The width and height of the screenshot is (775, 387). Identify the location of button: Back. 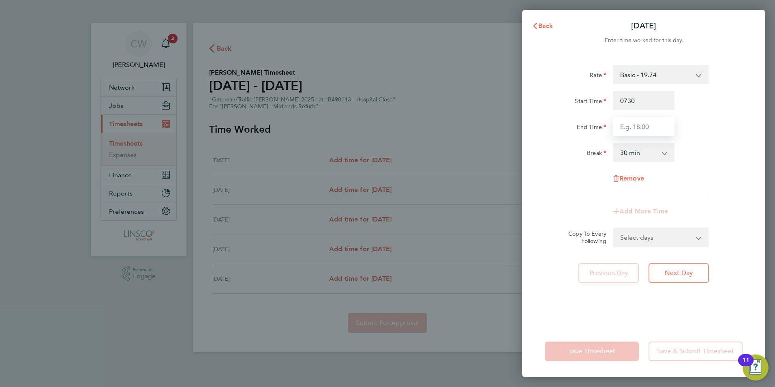
(542, 26).